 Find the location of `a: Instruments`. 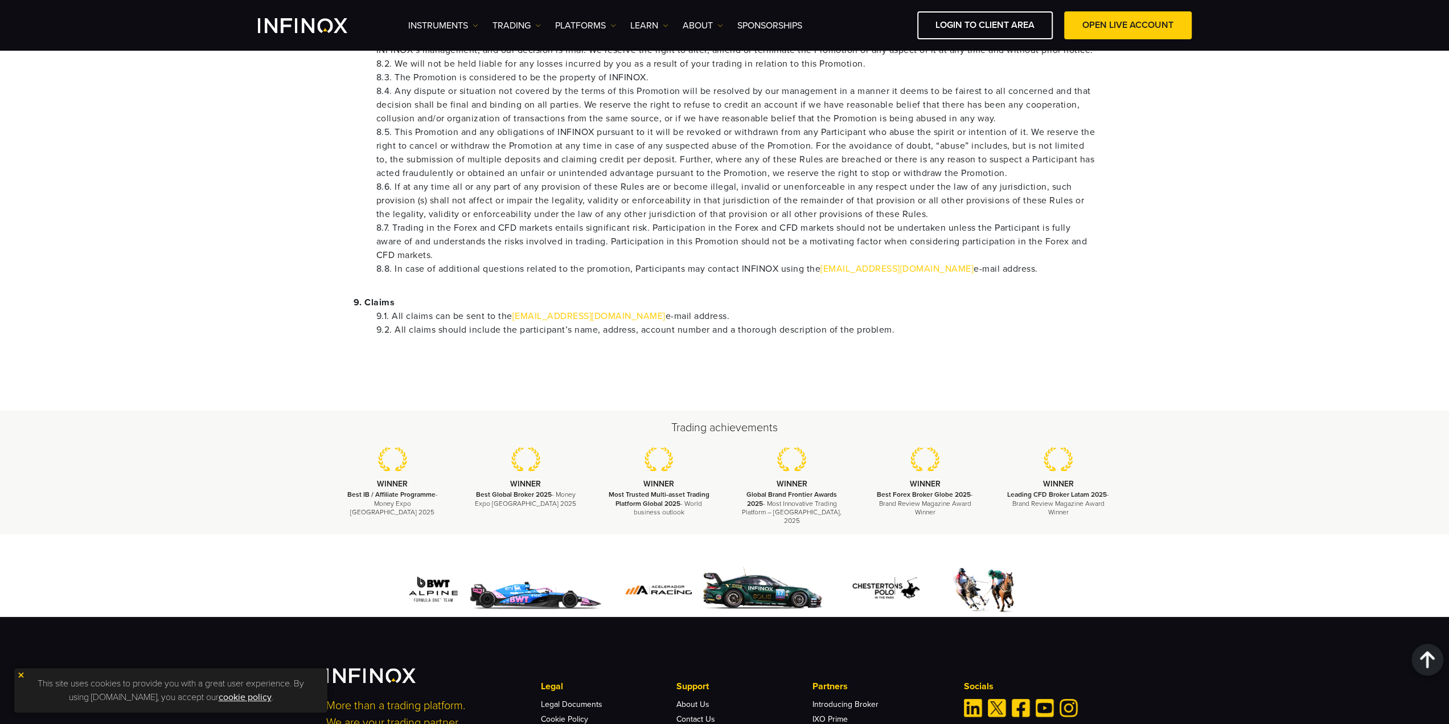

a: Instruments is located at coordinates (443, 26).